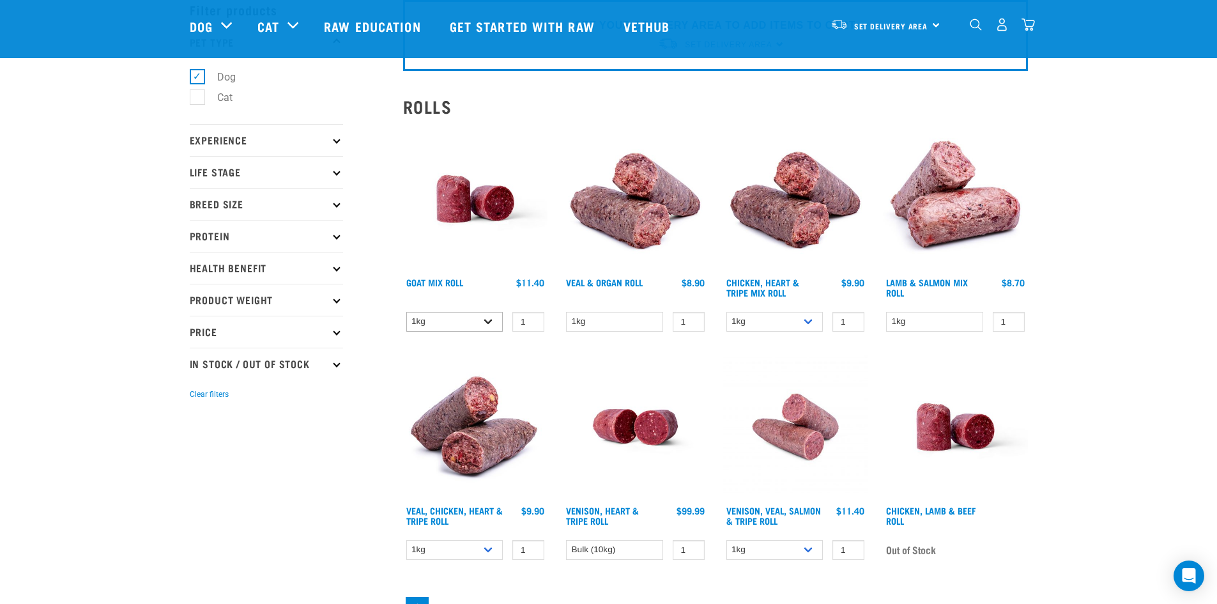 This screenshot has width=1217, height=604. I want to click on p: Experience, so click(266, 140).